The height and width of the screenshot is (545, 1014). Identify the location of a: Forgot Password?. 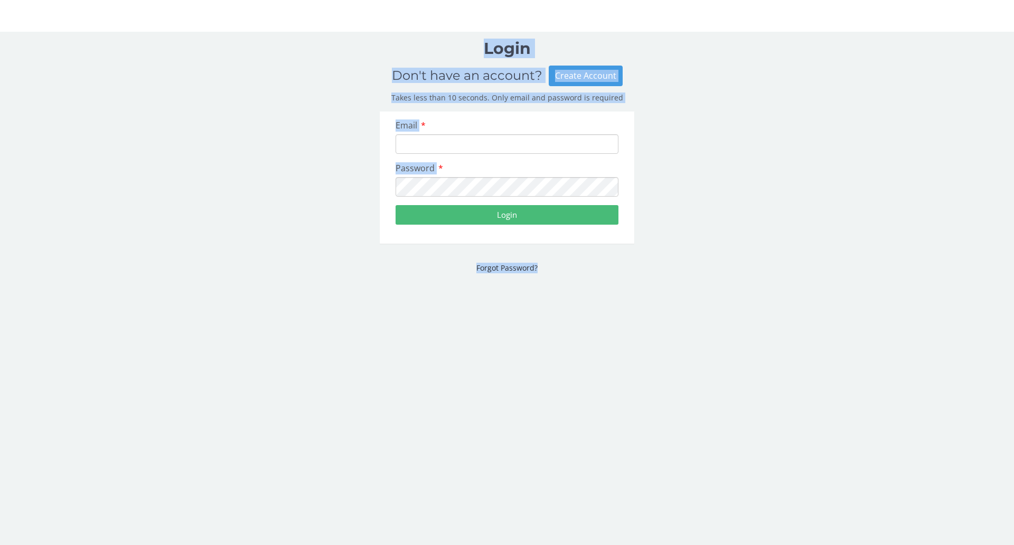
(507, 267).